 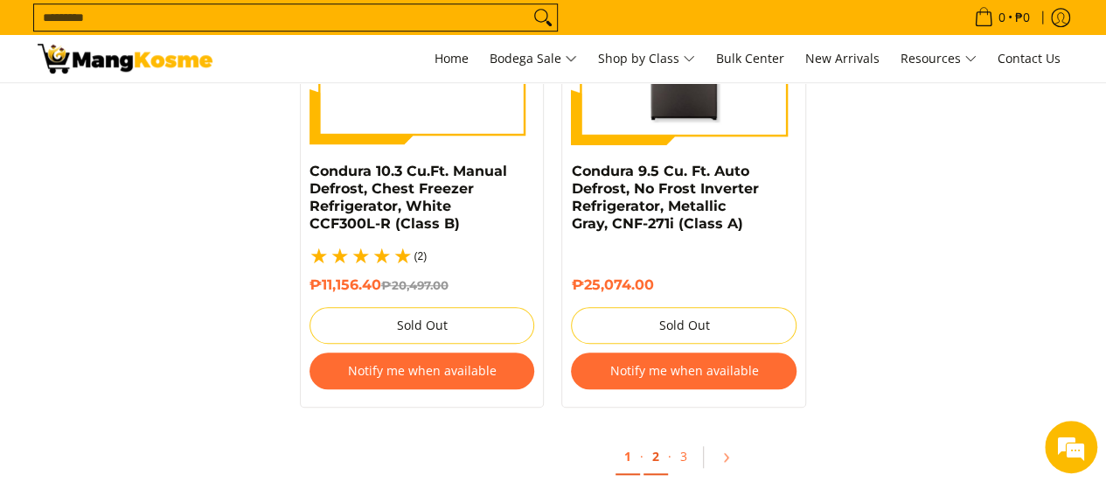 I want to click on span: (2), so click(x=421, y=256).